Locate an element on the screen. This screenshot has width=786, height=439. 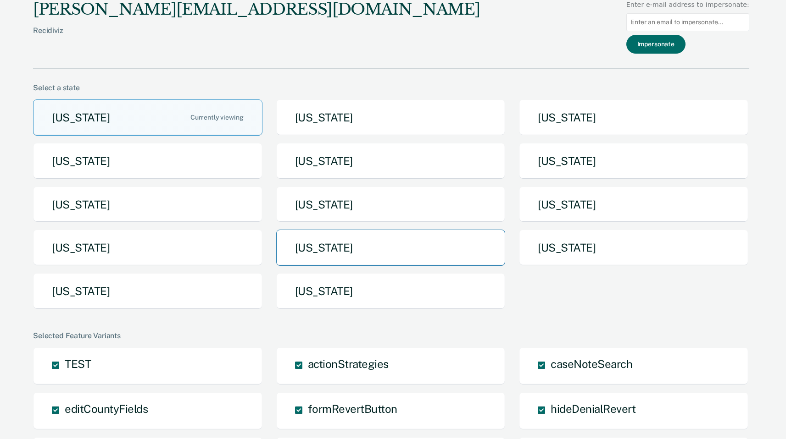
span: actionStrategies is located at coordinates (348, 364).